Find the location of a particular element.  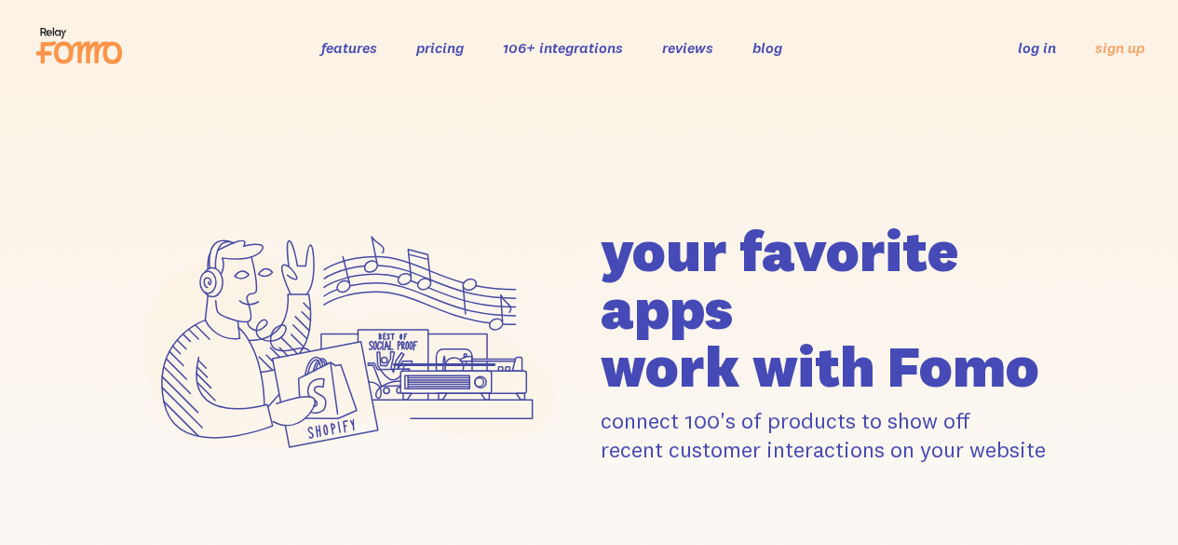

h1: your favorite apps work with Fomo is located at coordinates (828, 308).